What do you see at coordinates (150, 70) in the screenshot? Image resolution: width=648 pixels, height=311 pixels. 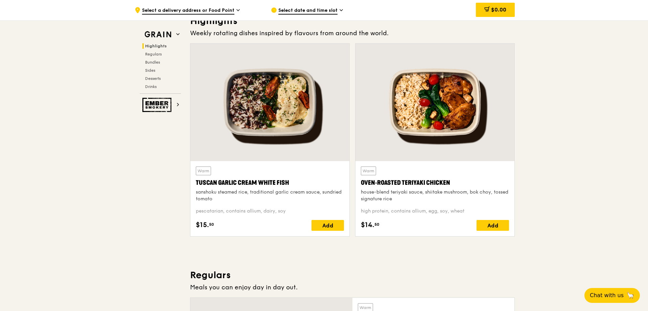 I see `span: Sides` at bounding box center [150, 70].